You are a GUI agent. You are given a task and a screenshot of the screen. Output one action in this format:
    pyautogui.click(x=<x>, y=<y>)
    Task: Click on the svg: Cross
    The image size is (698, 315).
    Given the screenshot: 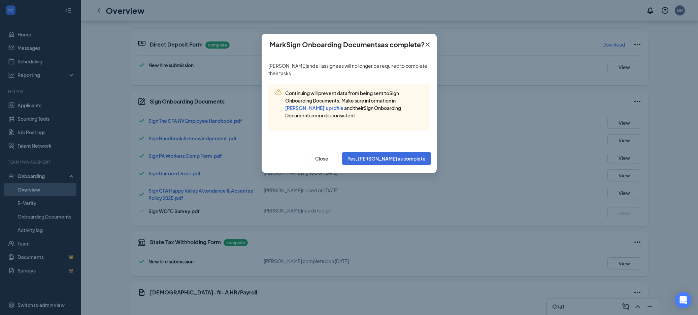 What is the action you would take?
    pyautogui.click(x=428, y=44)
    